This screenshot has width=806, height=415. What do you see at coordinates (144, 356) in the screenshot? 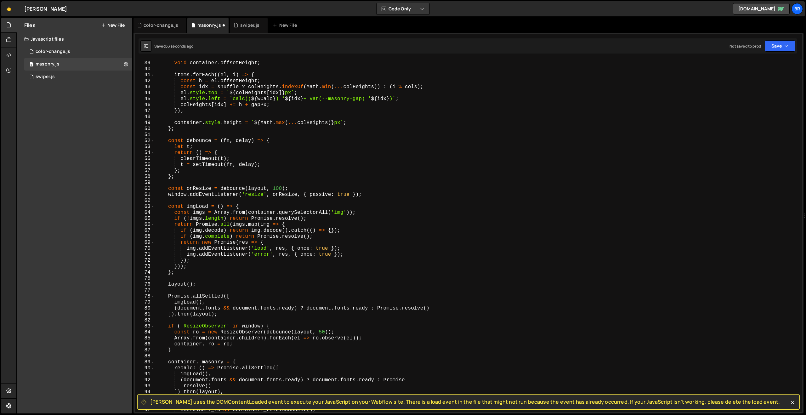
I see `div: 88` at bounding box center [144, 356].